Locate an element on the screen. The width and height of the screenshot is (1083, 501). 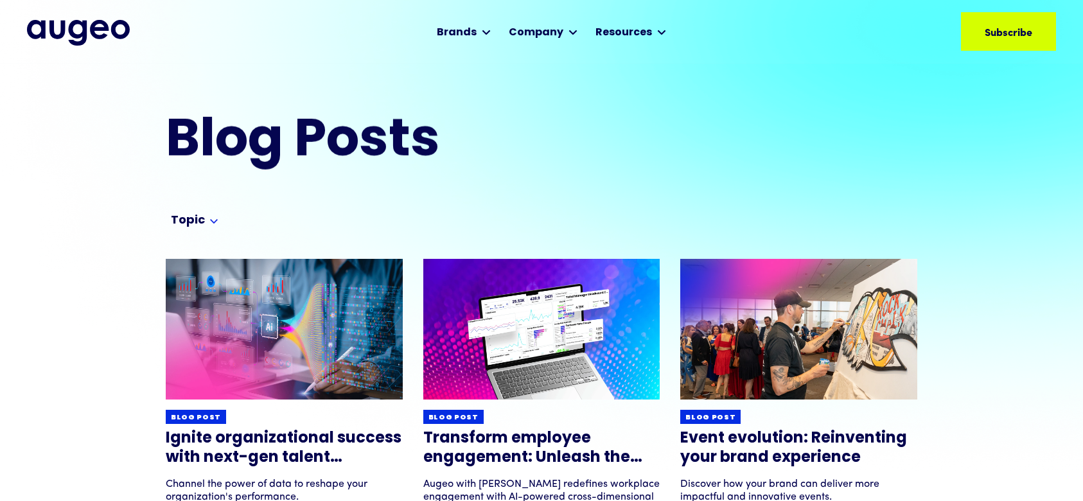
div: Resources is located at coordinates (624, 33).